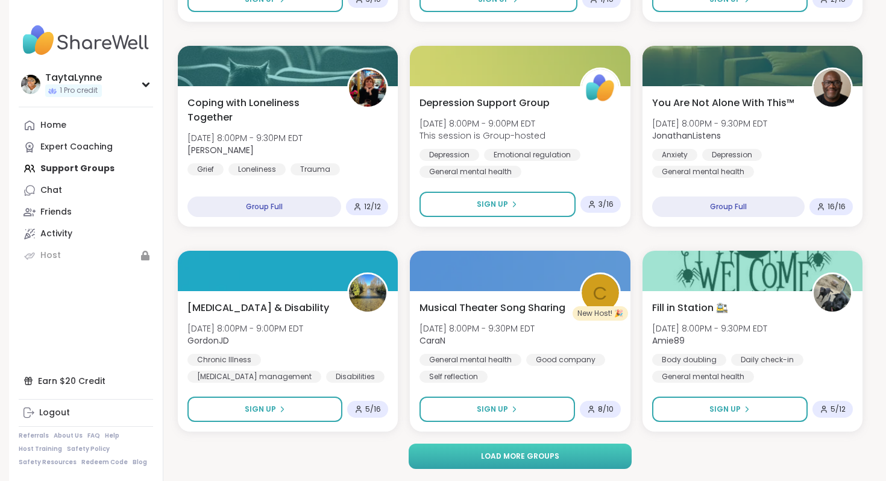  Describe the element at coordinates (520, 456) in the screenshot. I see `button: Load more groups` at that location.